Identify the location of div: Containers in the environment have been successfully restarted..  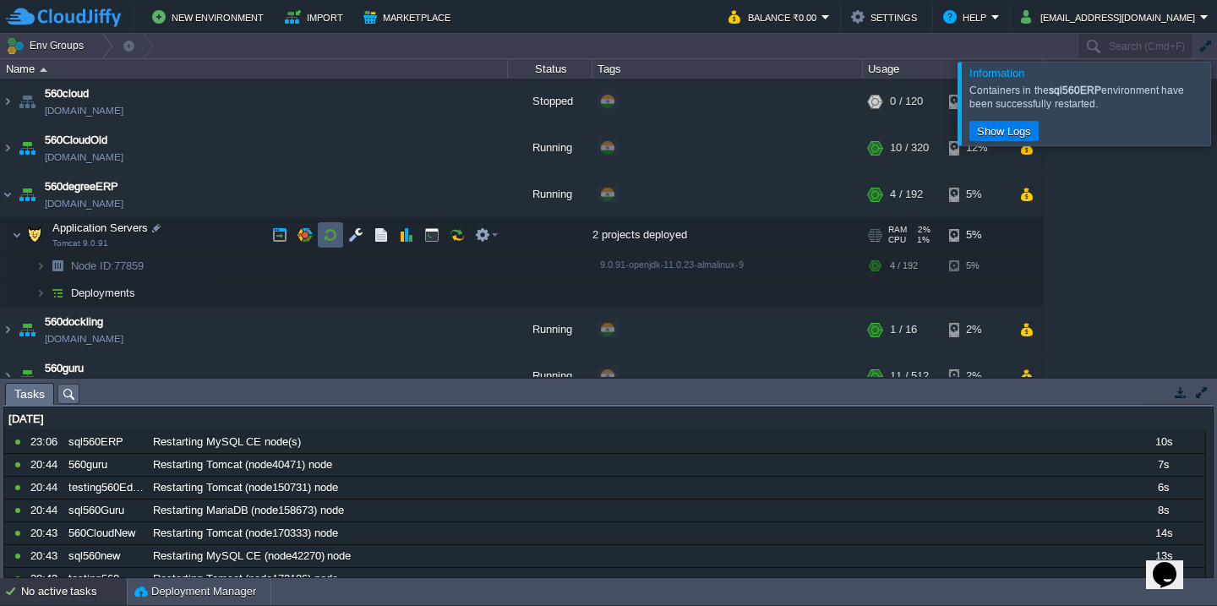
(1088, 97).